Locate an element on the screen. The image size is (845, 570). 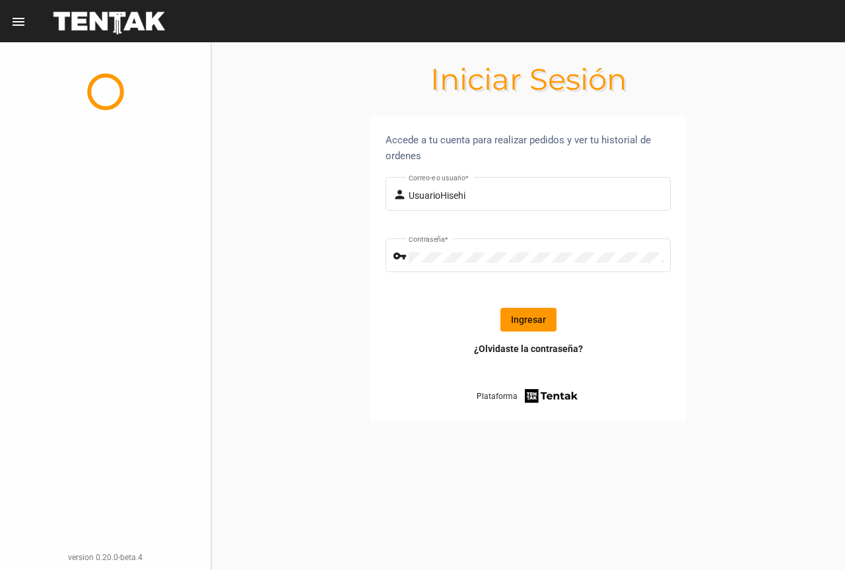
a: Plataforma is located at coordinates (528, 395).